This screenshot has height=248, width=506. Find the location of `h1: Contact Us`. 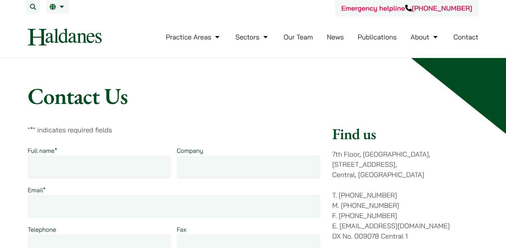

h1: Contact Us is located at coordinates (253, 96).